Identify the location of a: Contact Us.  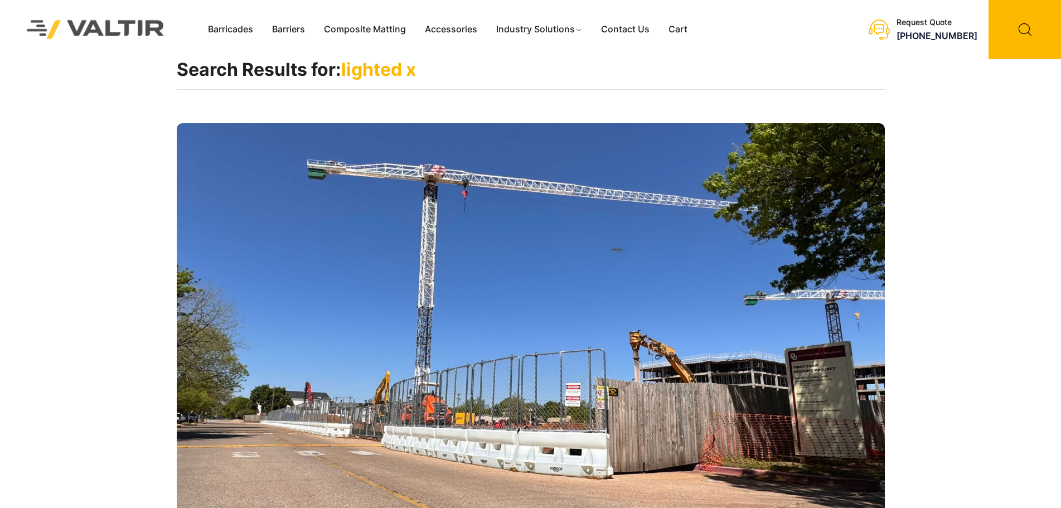
(625, 30).